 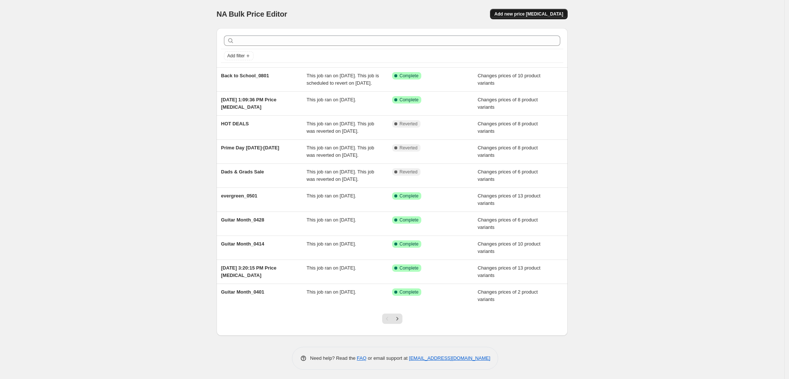 What do you see at coordinates (392, 319) in the screenshot?
I see `nav: Pagination` at bounding box center [392, 319].